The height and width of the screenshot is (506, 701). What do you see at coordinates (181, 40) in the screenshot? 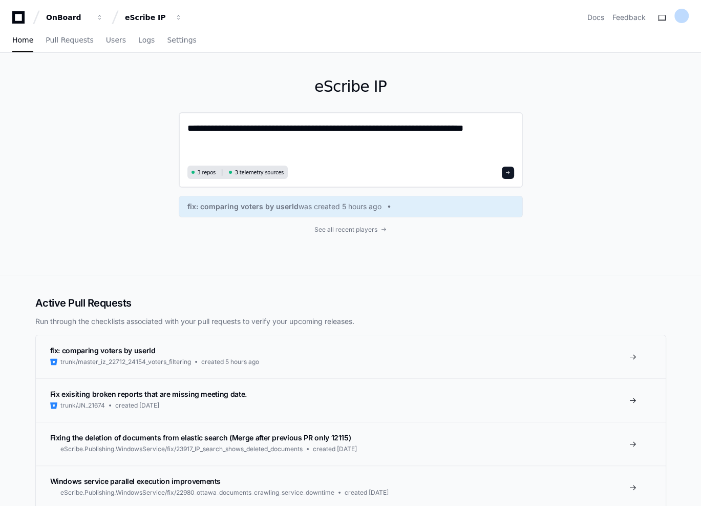
I see `span: Settings` at bounding box center [181, 40].